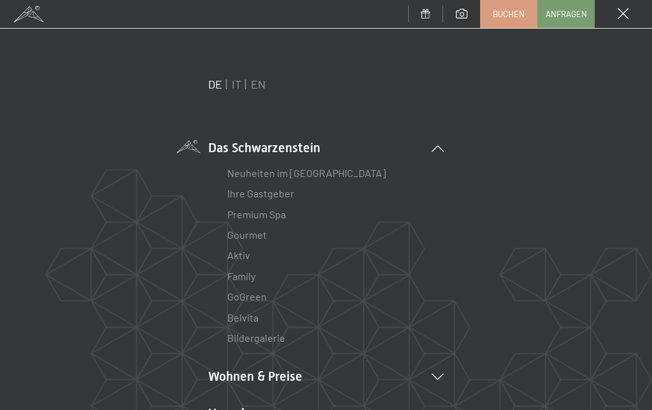 This screenshot has height=410, width=652. Describe the element at coordinates (566, 14) in the screenshot. I see `span: Anfragen` at that location.